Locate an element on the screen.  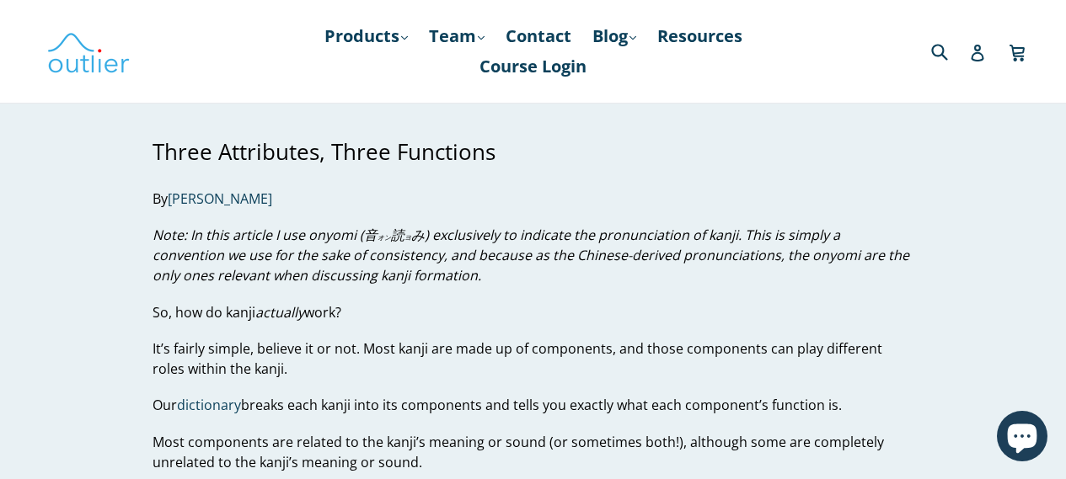
ruby: 読 is located at coordinates (401, 235).